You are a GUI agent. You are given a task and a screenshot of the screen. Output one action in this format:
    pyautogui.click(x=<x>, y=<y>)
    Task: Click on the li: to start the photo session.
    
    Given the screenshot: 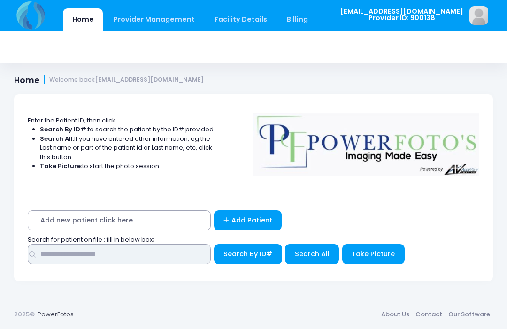 What is the action you would take?
    pyautogui.click(x=128, y=166)
    